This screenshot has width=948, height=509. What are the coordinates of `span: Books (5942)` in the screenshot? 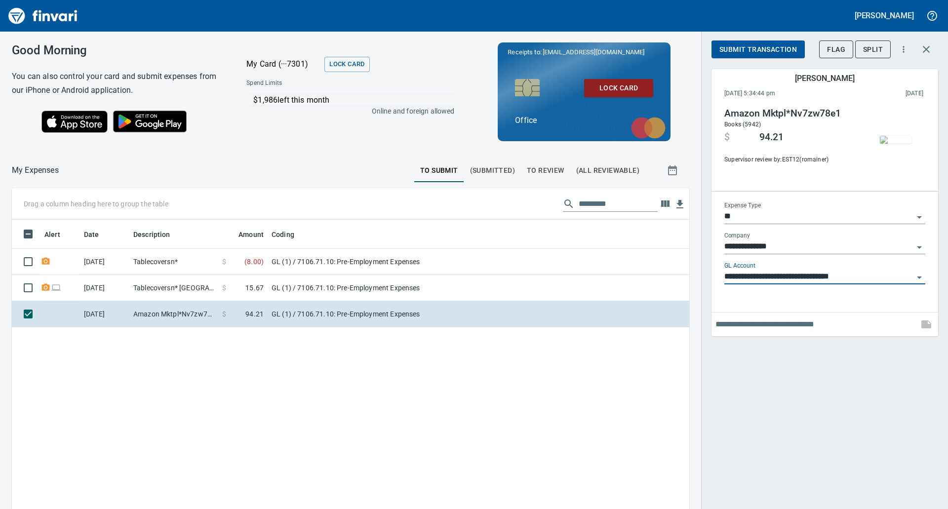 It's located at (743, 124).